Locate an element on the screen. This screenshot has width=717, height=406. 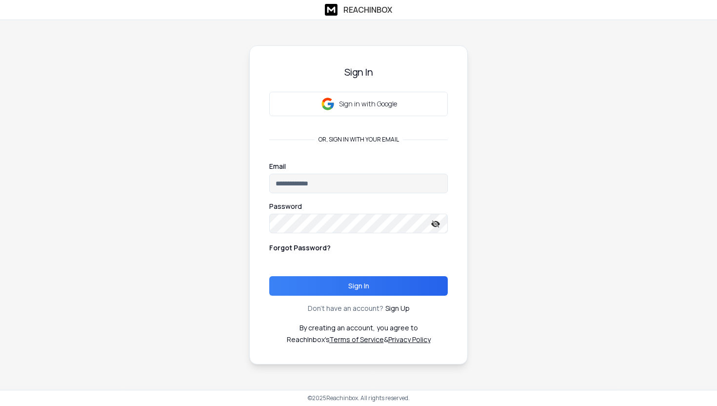
p: By creating an account, you agree to is located at coordinates (359, 328).